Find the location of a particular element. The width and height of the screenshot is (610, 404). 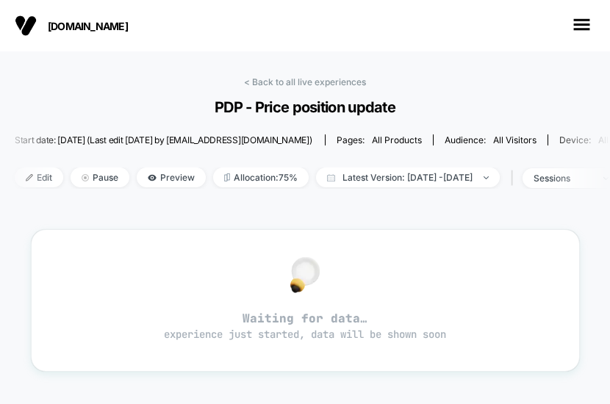

span: all products is located at coordinates (397, 140).